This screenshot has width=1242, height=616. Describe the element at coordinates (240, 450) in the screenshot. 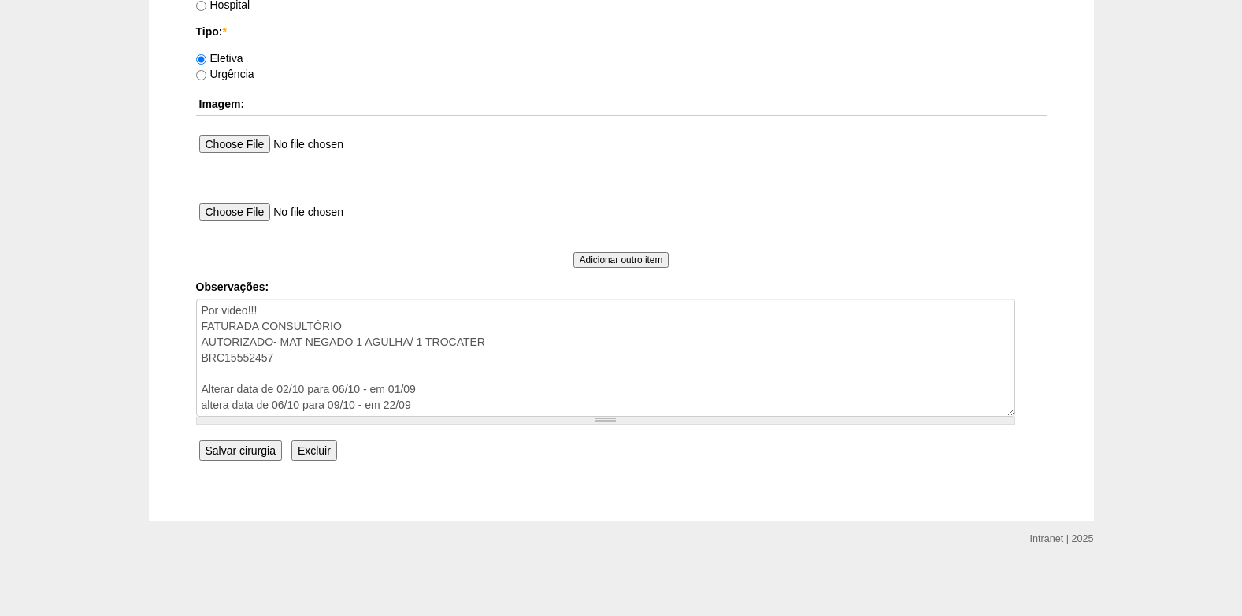

I see `input: Salvar cirurgia` at that location.